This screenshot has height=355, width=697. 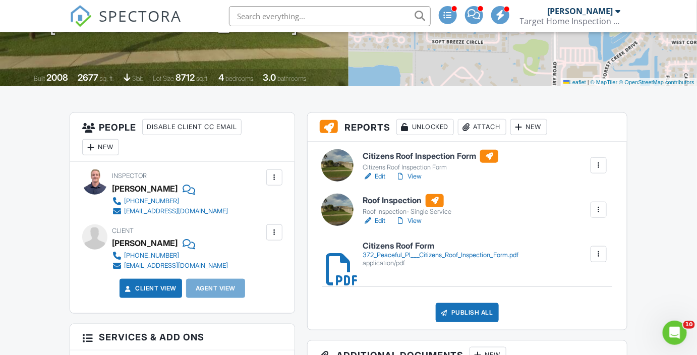 What do you see at coordinates (126, 24) in the screenshot?
I see `a: SPECTORA` at bounding box center [126, 24].